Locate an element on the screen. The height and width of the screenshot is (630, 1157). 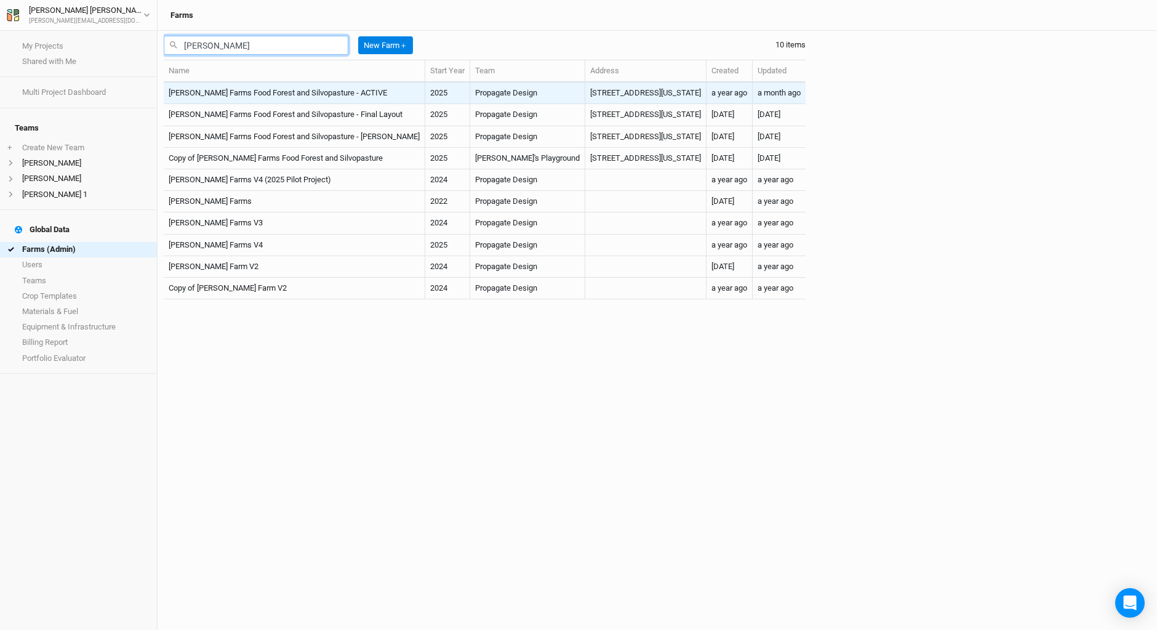
span: Jul 23, 2025 12:10 AM is located at coordinates (769, 136).